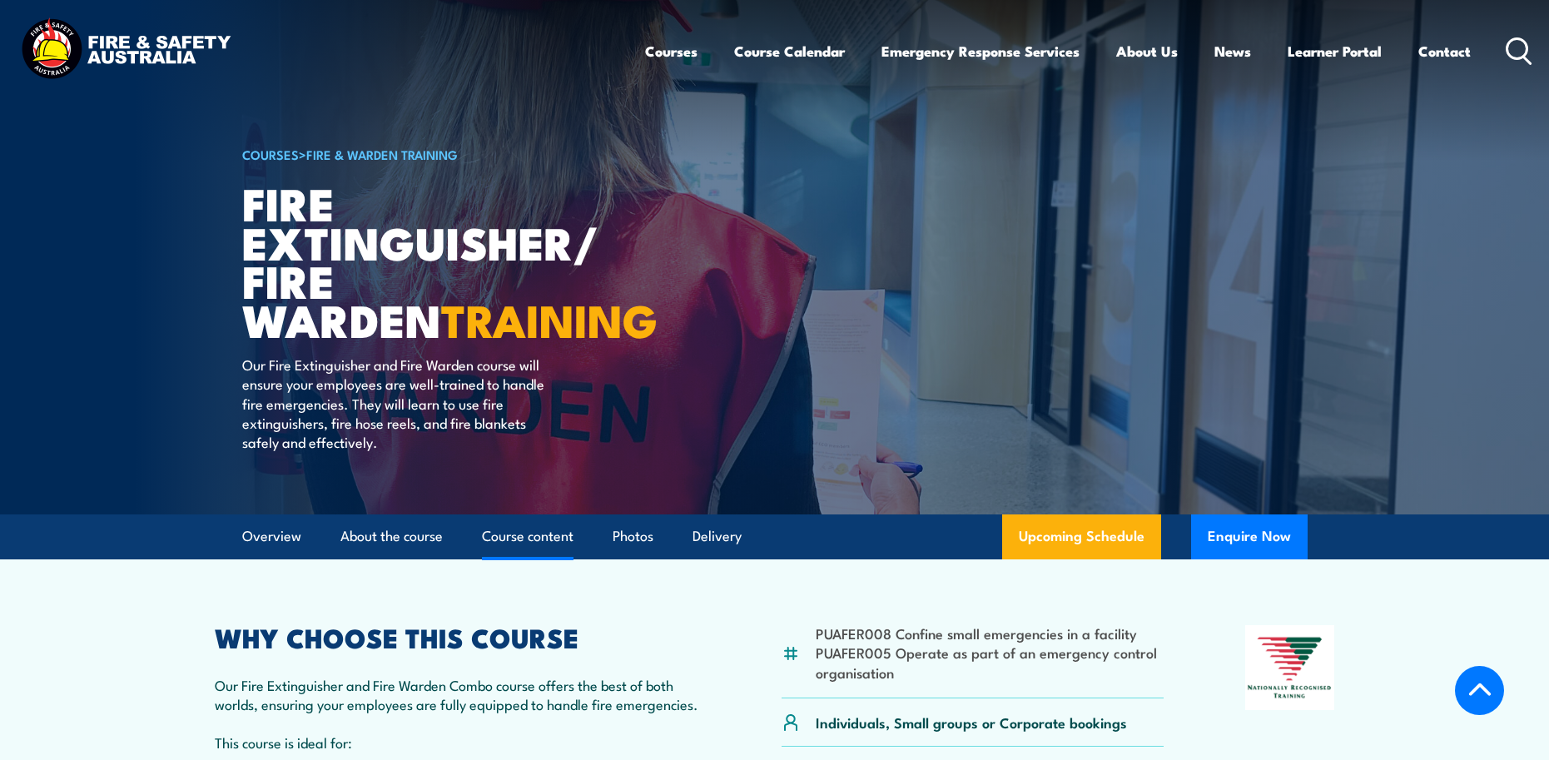 Image resolution: width=1549 pixels, height=760 pixels. I want to click on a: Emergency Response Services, so click(980, 51).